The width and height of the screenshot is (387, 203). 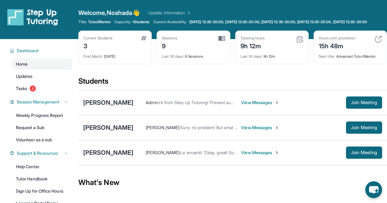 I want to click on button: chat-button, so click(x=373, y=190).